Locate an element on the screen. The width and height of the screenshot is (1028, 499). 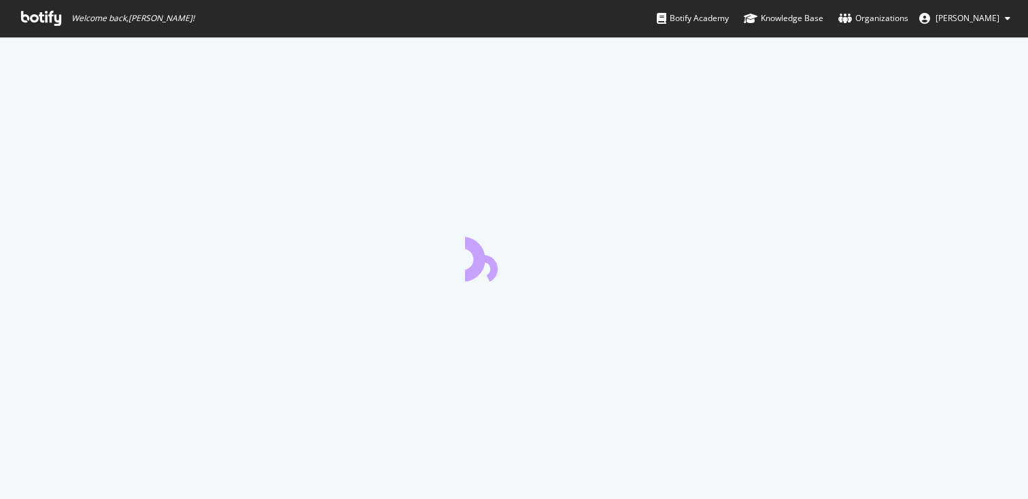
div: Organizations is located at coordinates (873, 18).